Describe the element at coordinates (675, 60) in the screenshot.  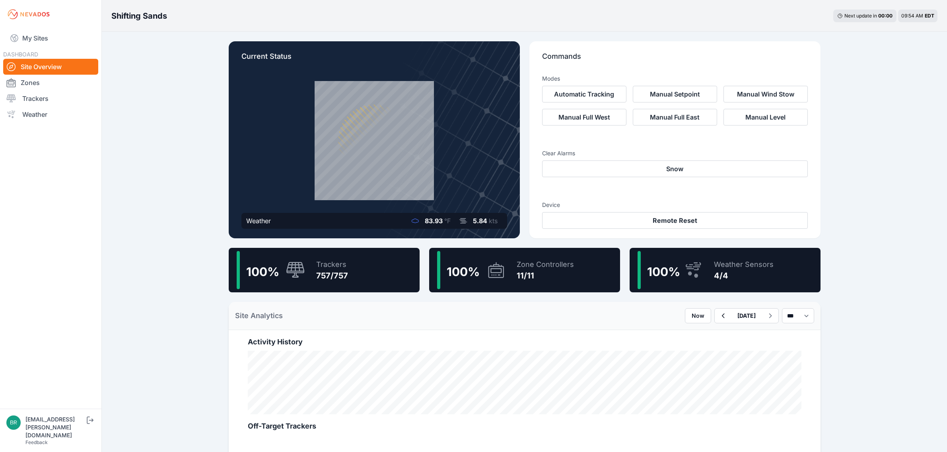
I see `p: Commands` at that location.